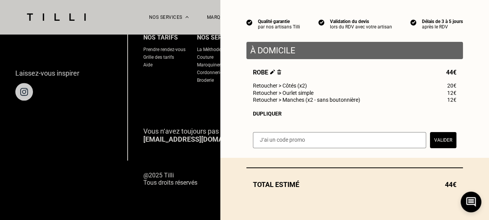  I want to click on div: Dupliquer, so click(355, 113).